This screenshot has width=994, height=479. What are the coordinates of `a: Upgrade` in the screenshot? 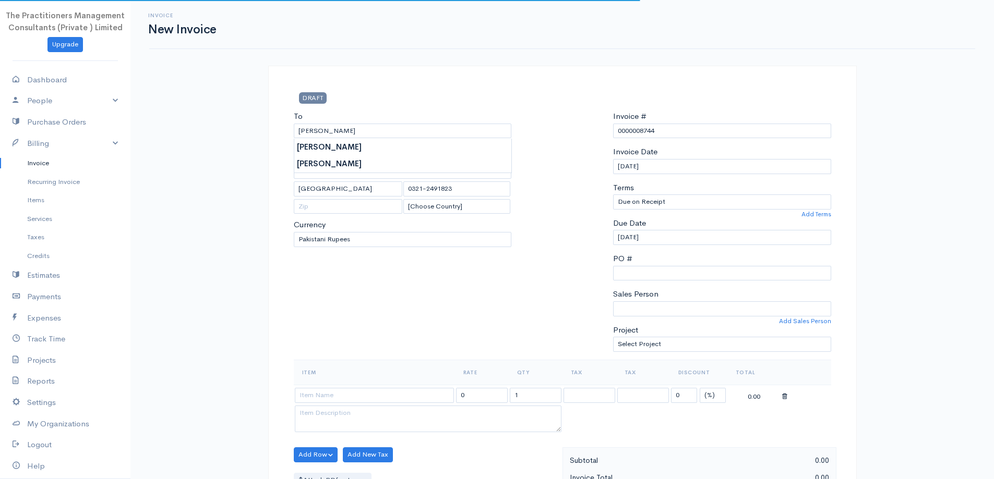 It's located at (65, 44).